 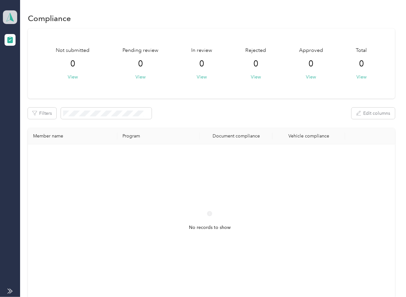 I want to click on span: Pending review, so click(x=140, y=51).